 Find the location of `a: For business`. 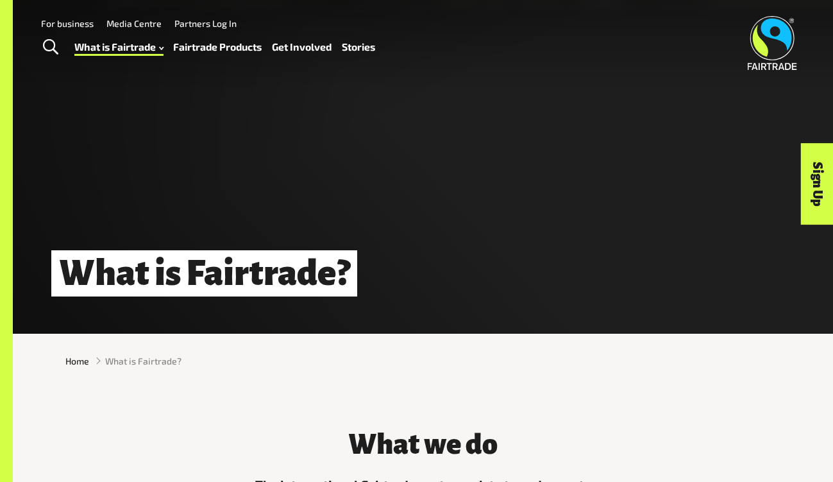

a: For business is located at coordinates (67, 23).